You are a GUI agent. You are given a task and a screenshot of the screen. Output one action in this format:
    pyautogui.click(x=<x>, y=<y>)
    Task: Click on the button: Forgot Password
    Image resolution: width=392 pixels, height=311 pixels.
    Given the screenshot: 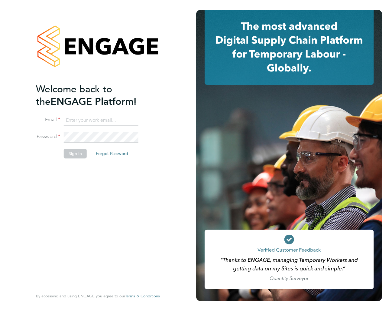 What is the action you would take?
    pyautogui.click(x=112, y=153)
    